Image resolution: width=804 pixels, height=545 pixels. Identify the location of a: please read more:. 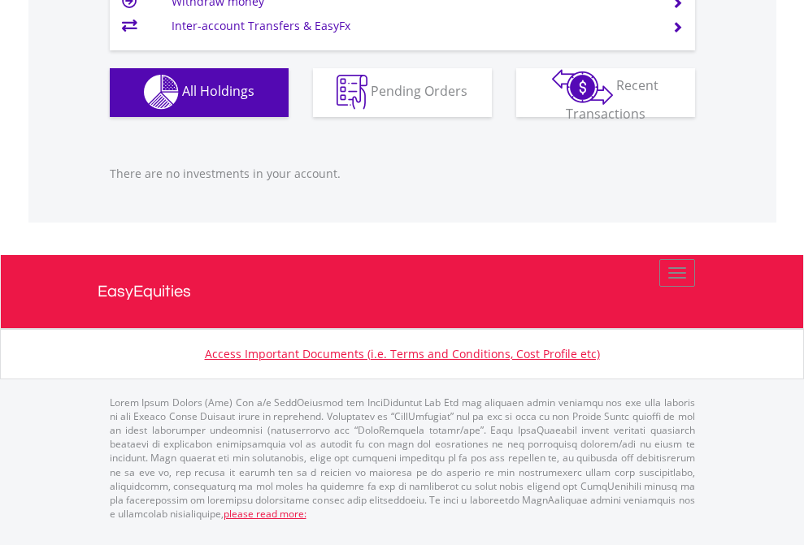
(265, 513).